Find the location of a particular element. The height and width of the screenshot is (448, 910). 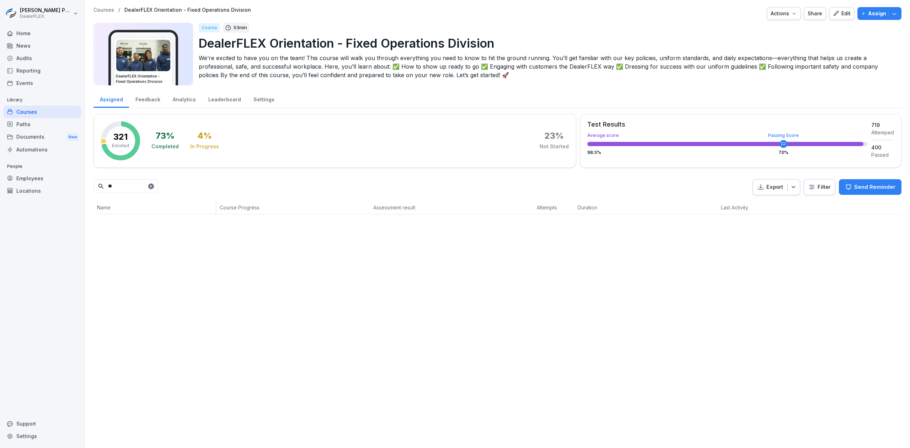

p: 321 is located at coordinates (120, 137).